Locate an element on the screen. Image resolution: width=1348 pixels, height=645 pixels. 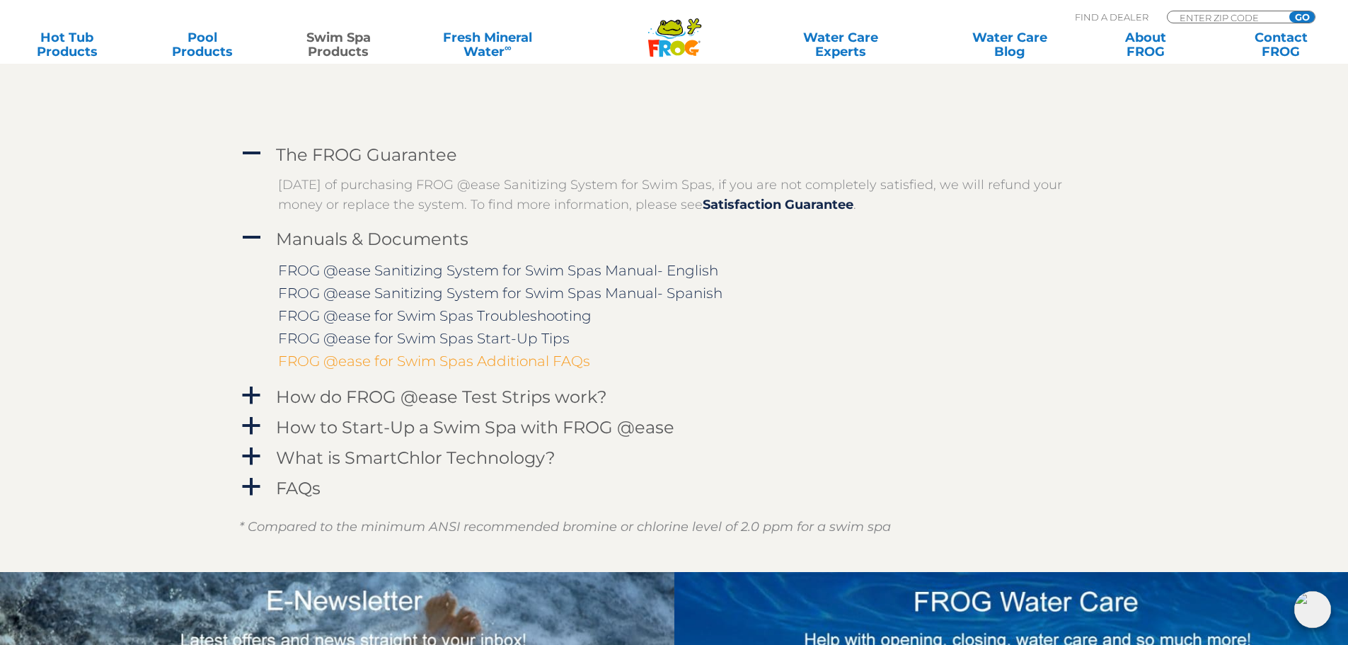
h4: How to Start-Up a Swim Spa with FROG @ease is located at coordinates (475, 427).